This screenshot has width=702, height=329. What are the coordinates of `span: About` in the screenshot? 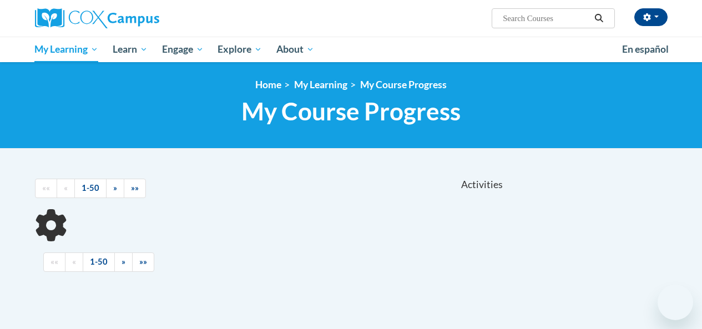 It's located at (295, 49).